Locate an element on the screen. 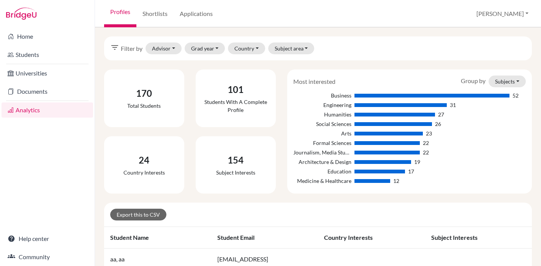 The height and width of the screenshot is (266, 541). div: Social Sciences is located at coordinates (322, 124).